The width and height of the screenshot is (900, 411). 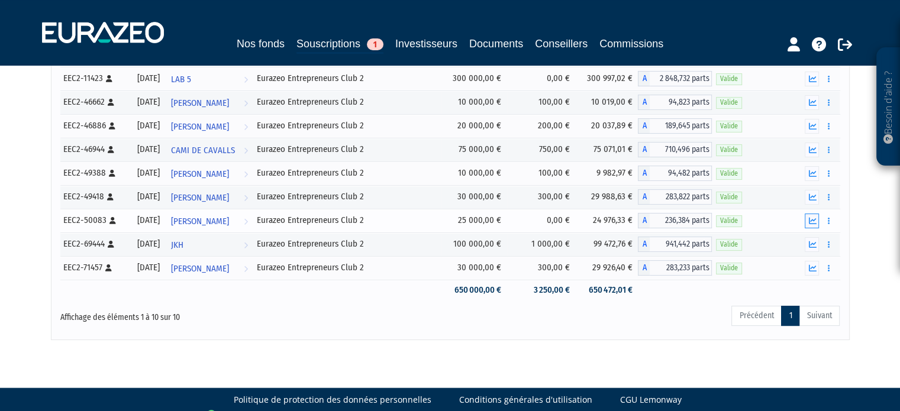 What do you see at coordinates (651, 400) in the screenshot?
I see `a: CGU Lemonway` at bounding box center [651, 400].